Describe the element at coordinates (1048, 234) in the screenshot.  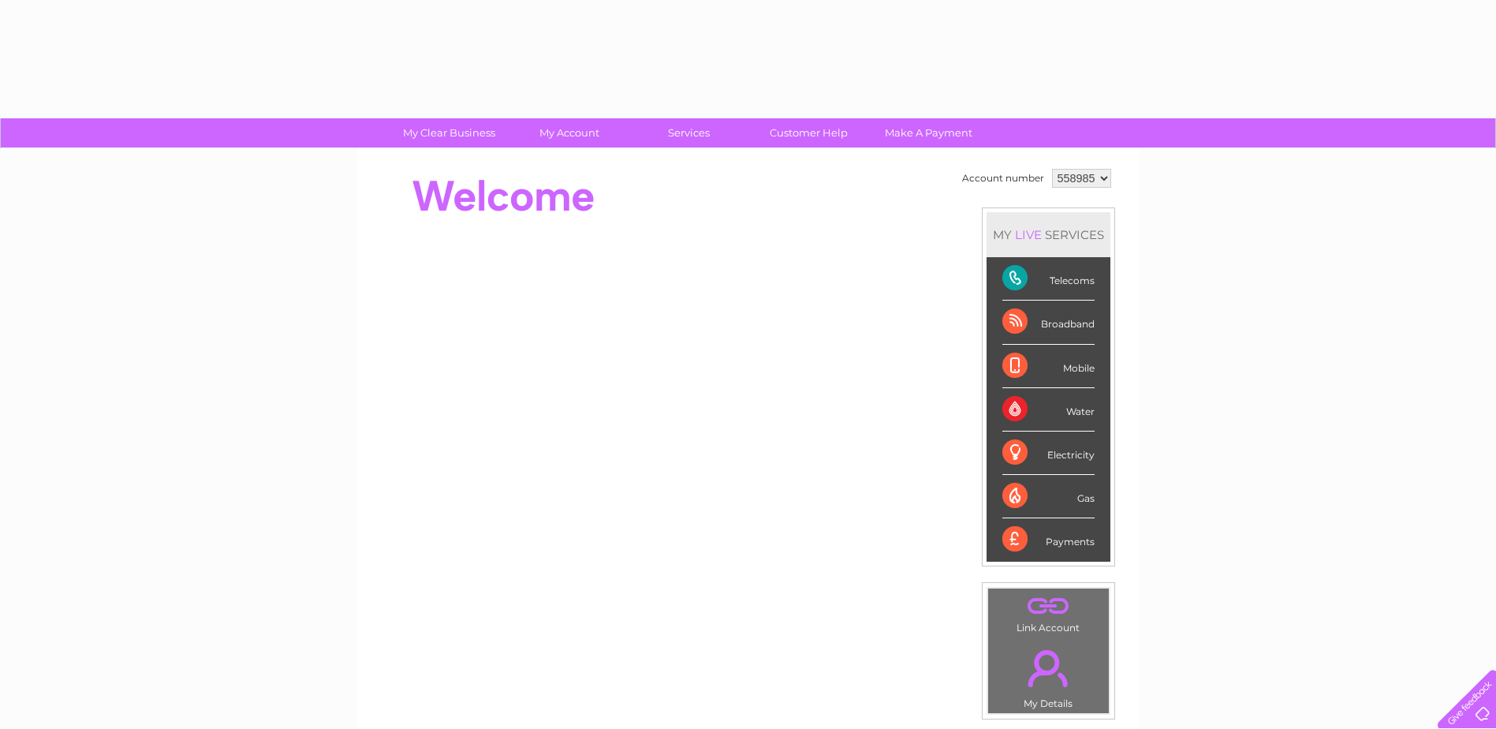
I see `div: MY SERVICES` at that location.